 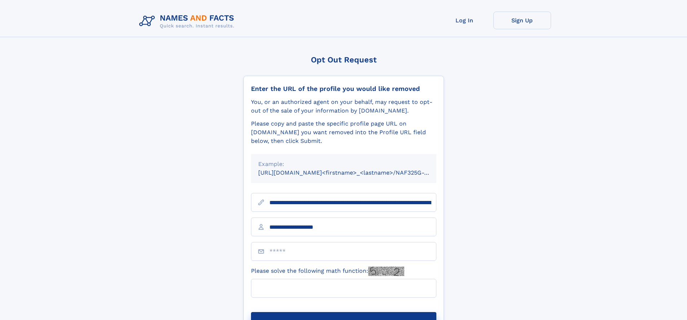 What do you see at coordinates (522, 20) in the screenshot?
I see `a: Sign Up` at bounding box center [522, 20].